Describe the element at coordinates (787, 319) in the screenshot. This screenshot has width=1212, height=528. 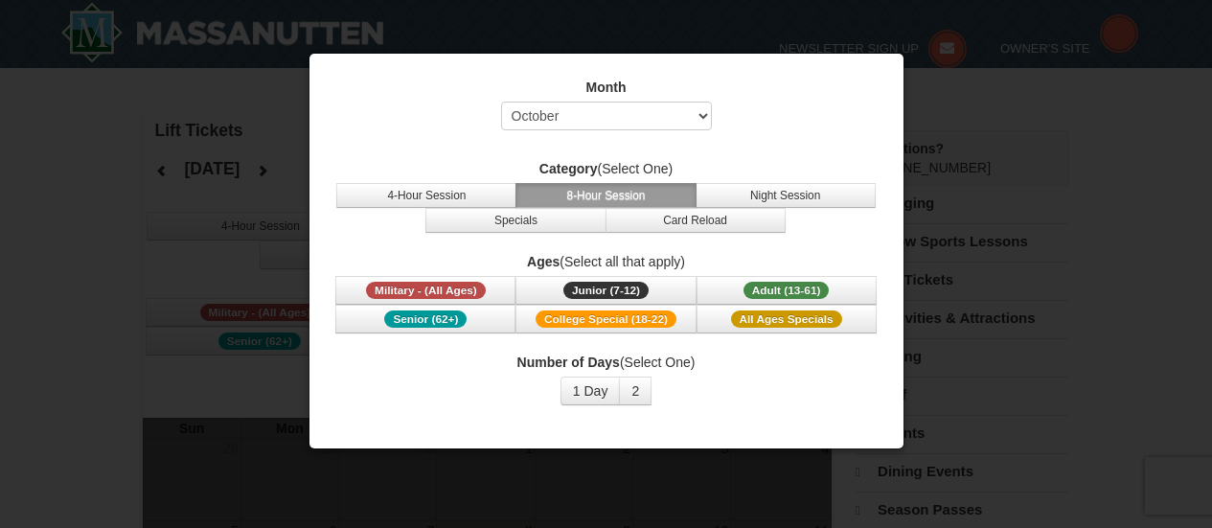
I see `button: All Ages Specials` at that location.